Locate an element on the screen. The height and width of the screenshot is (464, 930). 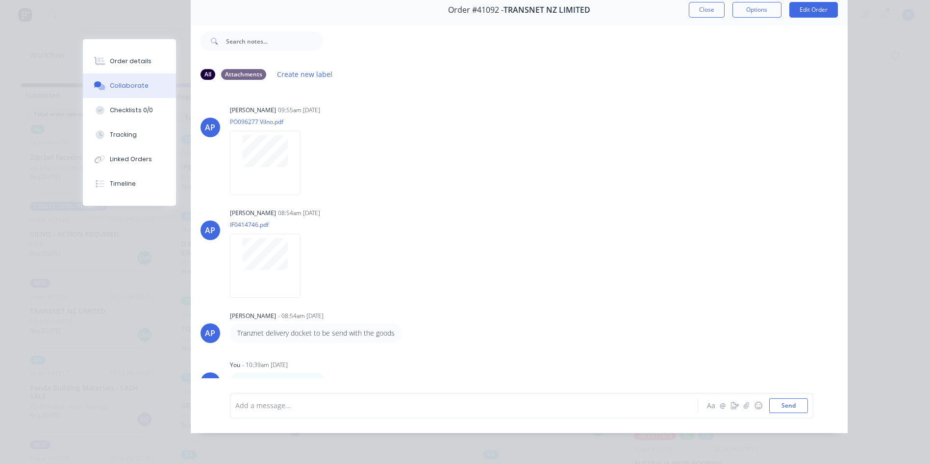
button: Close is located at coordinates (707, 10).